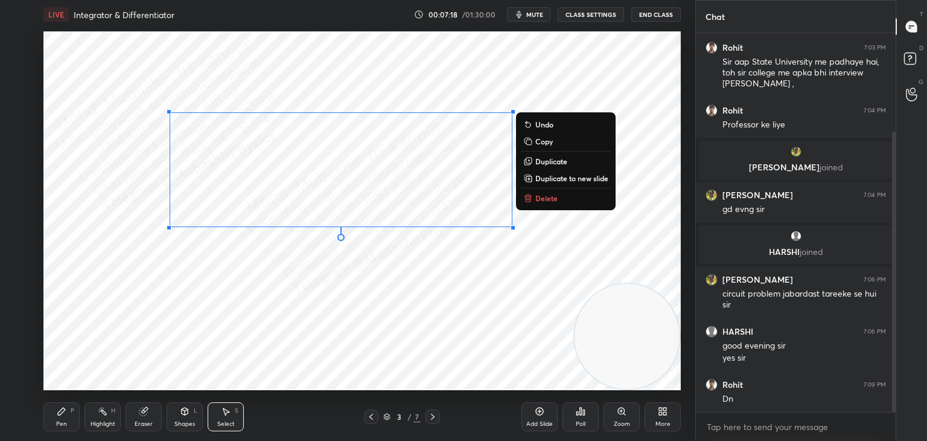 This screenshot has height=441, width=927. Describe the element at coordinates (226, 424) in the screenshot. I see `div: Select` at that location.